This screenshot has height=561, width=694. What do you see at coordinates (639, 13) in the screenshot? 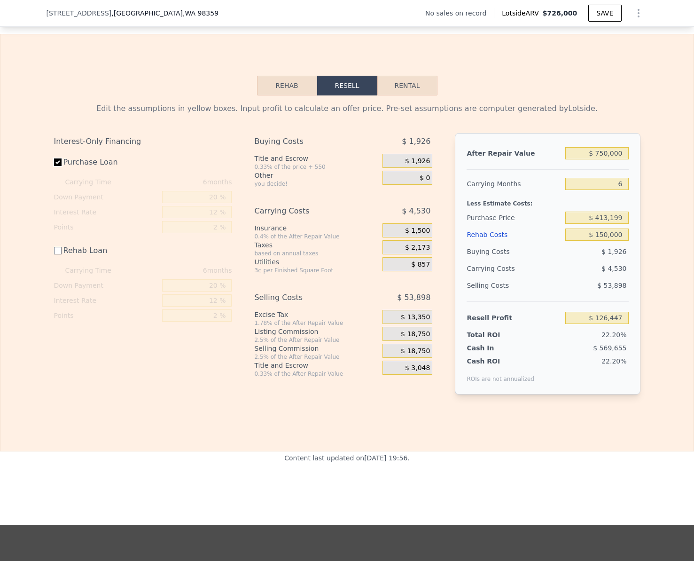
I see `button: Show Options` at bounding box center [639, 13].